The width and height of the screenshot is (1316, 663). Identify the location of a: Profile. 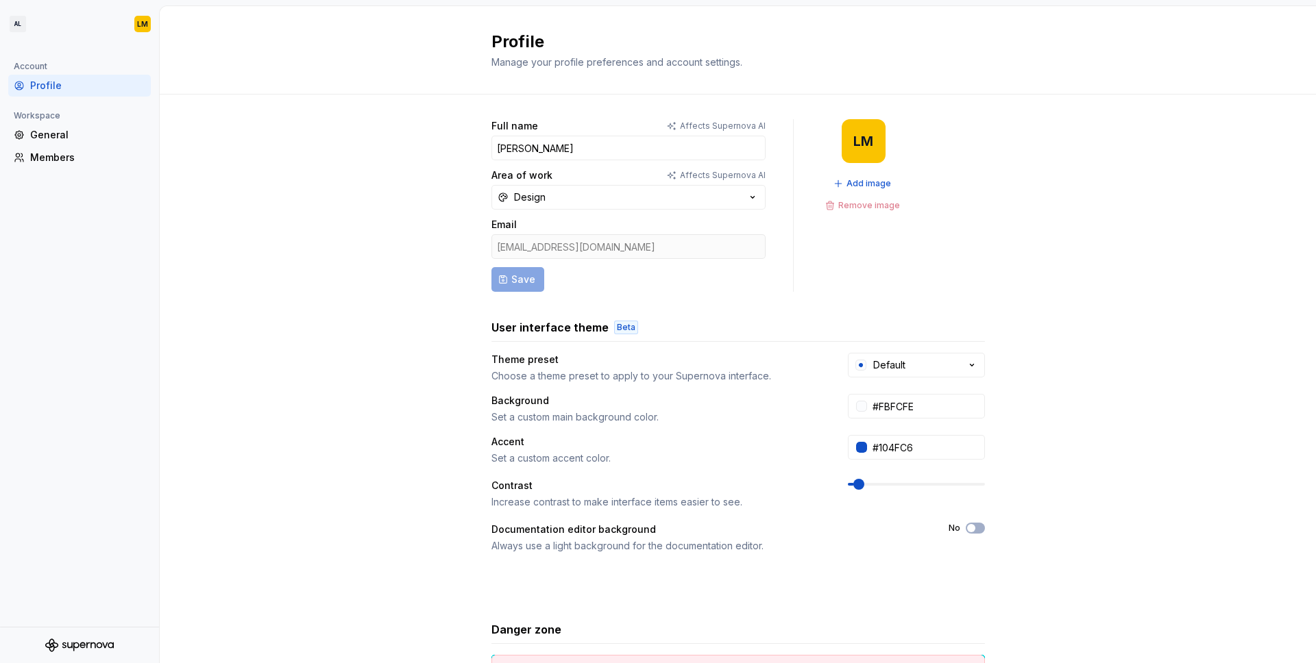
(80, 86).